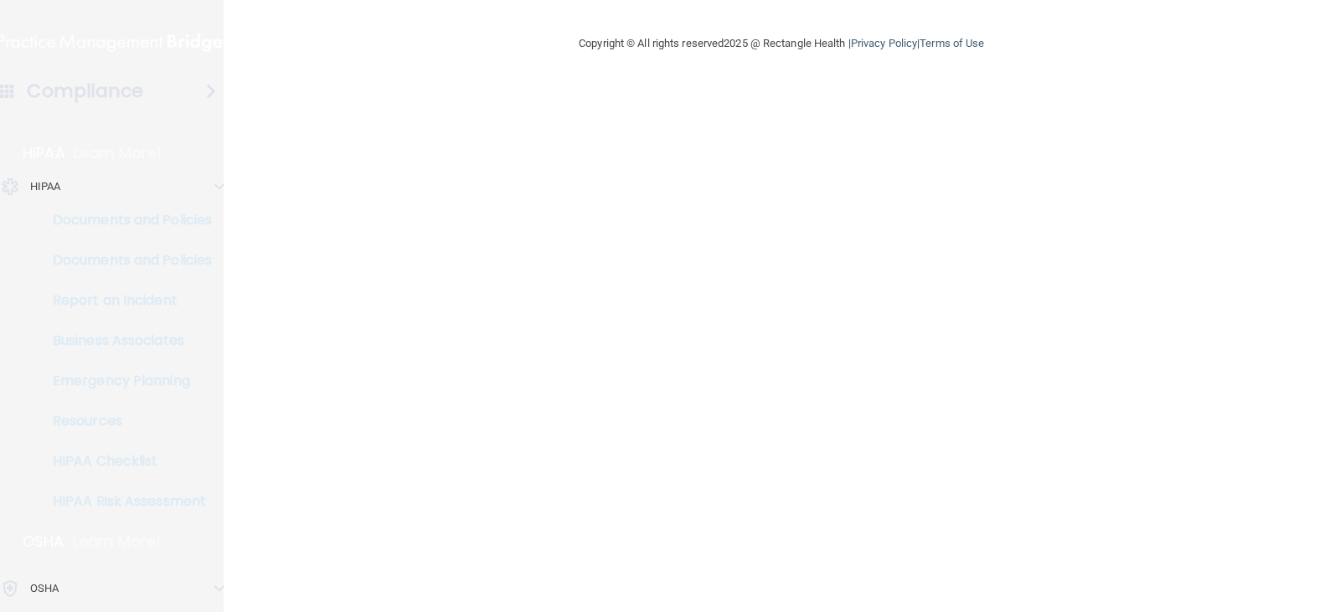 The image size is (1340, 612). I want to click on p: HIPAA Checklist, so click(125, 462).